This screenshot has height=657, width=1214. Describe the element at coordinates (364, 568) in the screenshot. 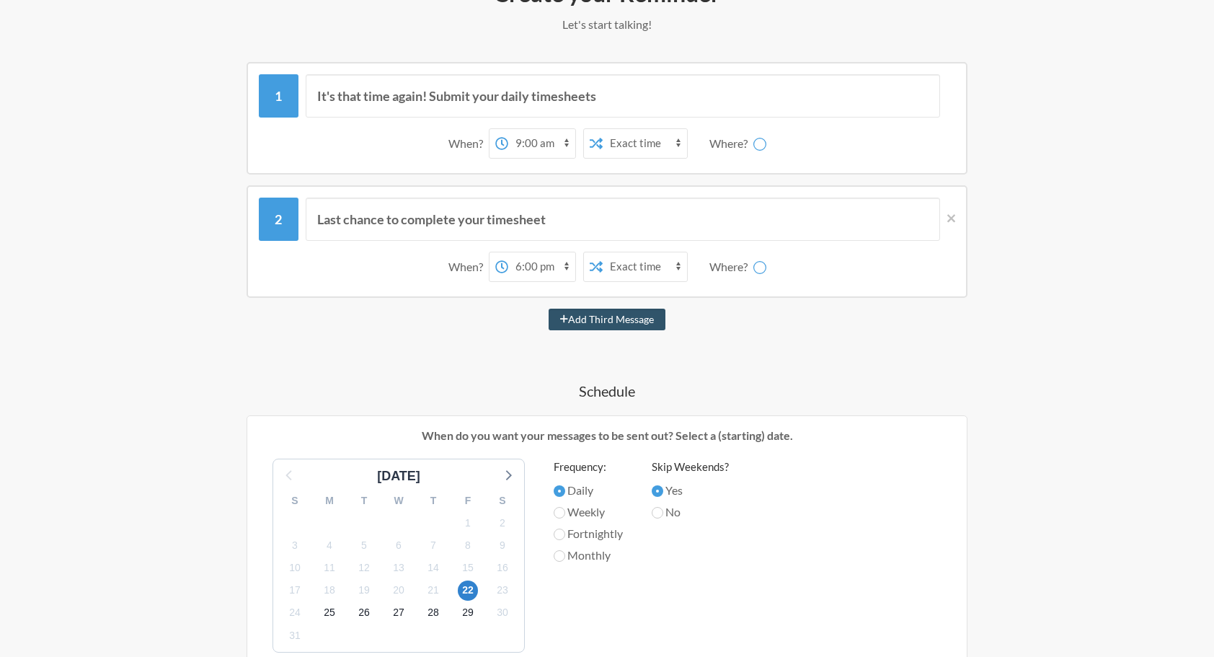

I see `span: Friday, September 12, 2025` at that location.